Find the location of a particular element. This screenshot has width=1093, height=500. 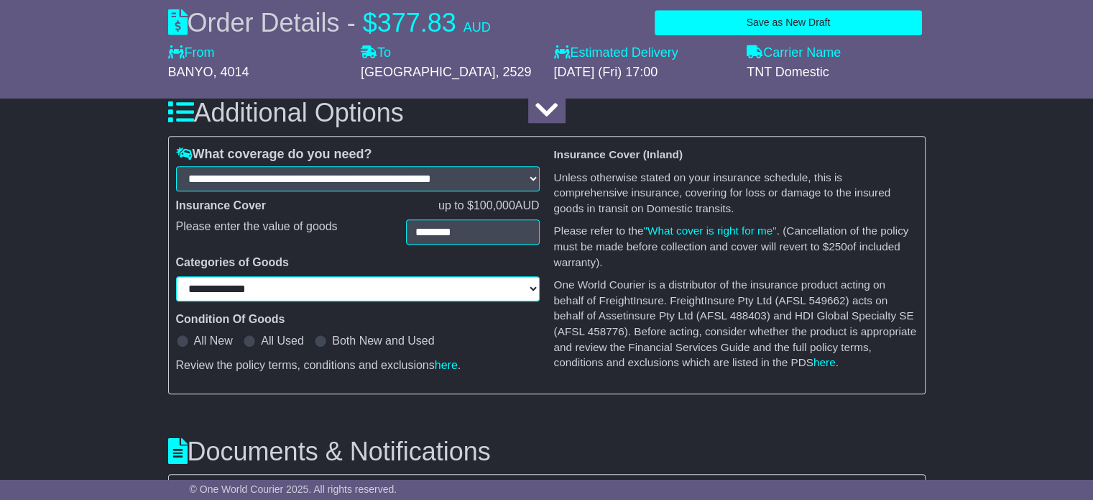

div: up to $ AUD is located at coordinates (489, 205).